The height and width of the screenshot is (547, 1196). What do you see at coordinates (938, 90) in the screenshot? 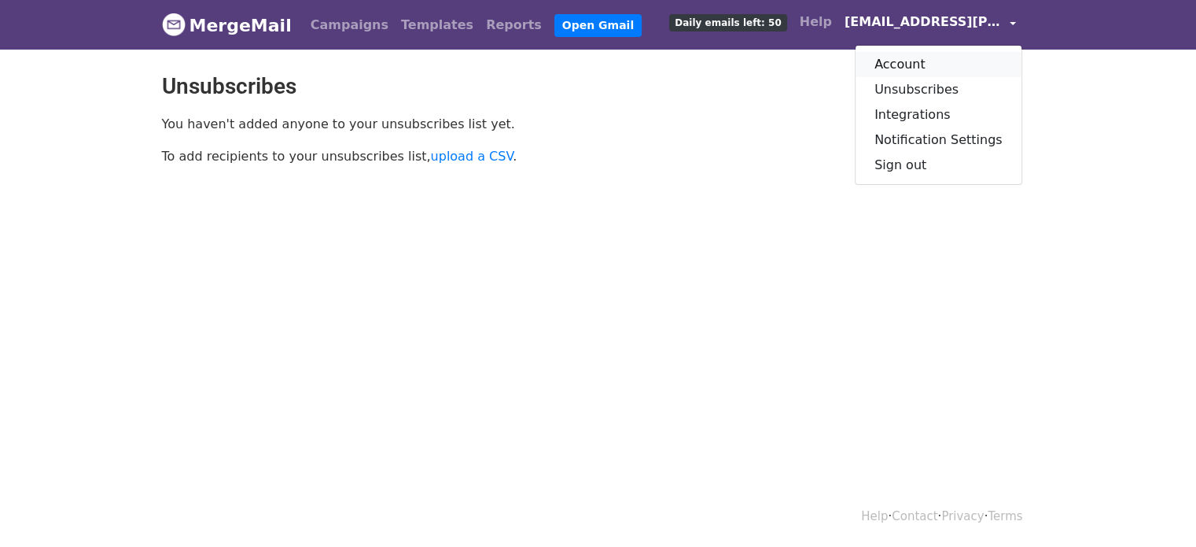
I see `a: Unsubscribes` at bounding box center [938, 90].